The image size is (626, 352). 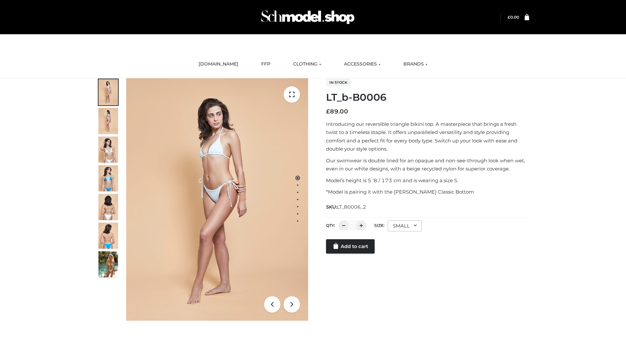 I want to click on a: ACCESSORIES, so click(x=362, y=64).